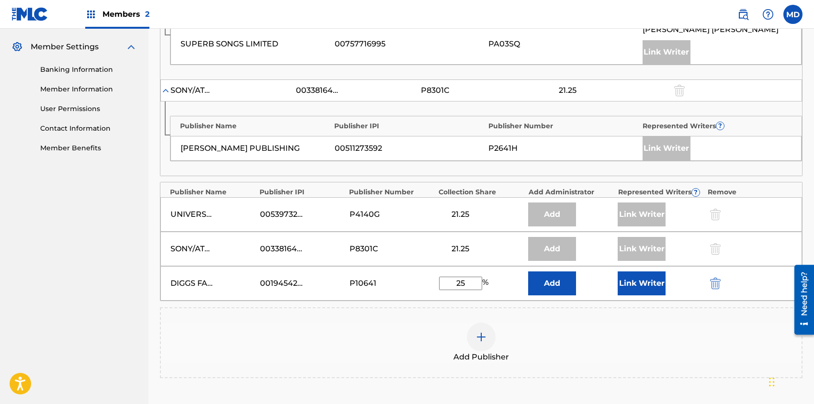  I want to click on img: MLC Logo, so click(30, 14).